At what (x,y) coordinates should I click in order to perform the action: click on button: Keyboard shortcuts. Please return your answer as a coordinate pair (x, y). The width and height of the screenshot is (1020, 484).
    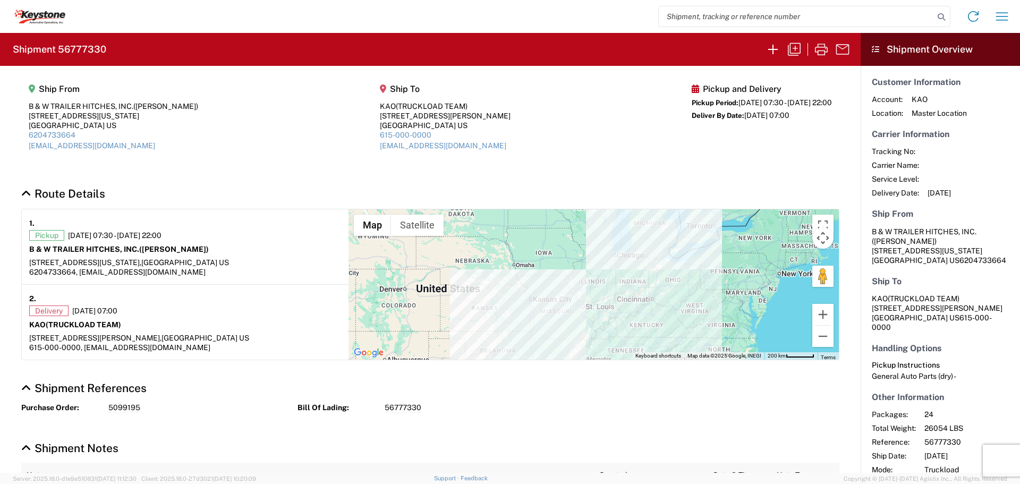
    Looking at the image, I should click on (658, 356).